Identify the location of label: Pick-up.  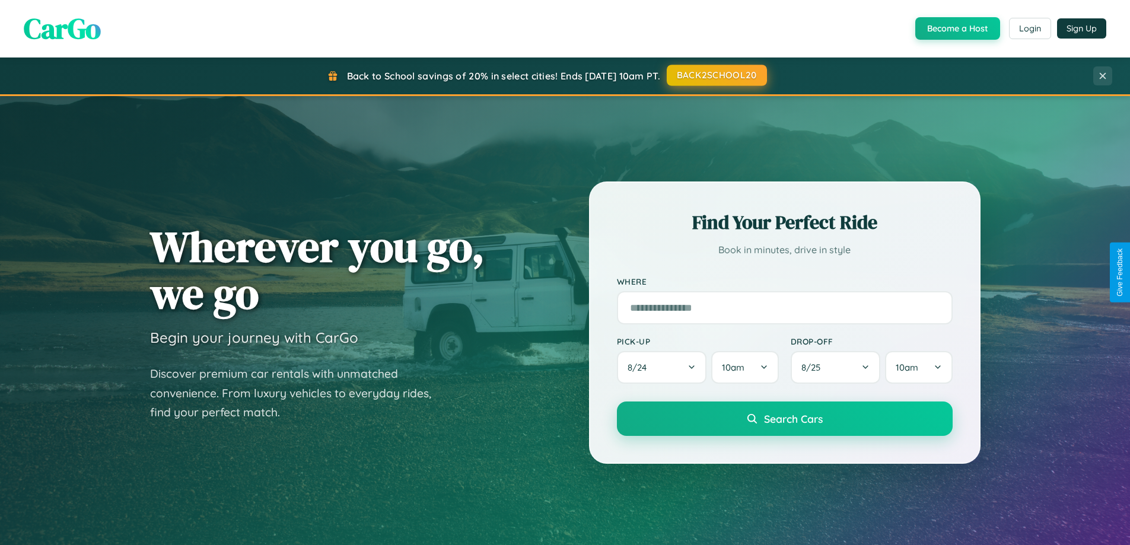
(698, 341).